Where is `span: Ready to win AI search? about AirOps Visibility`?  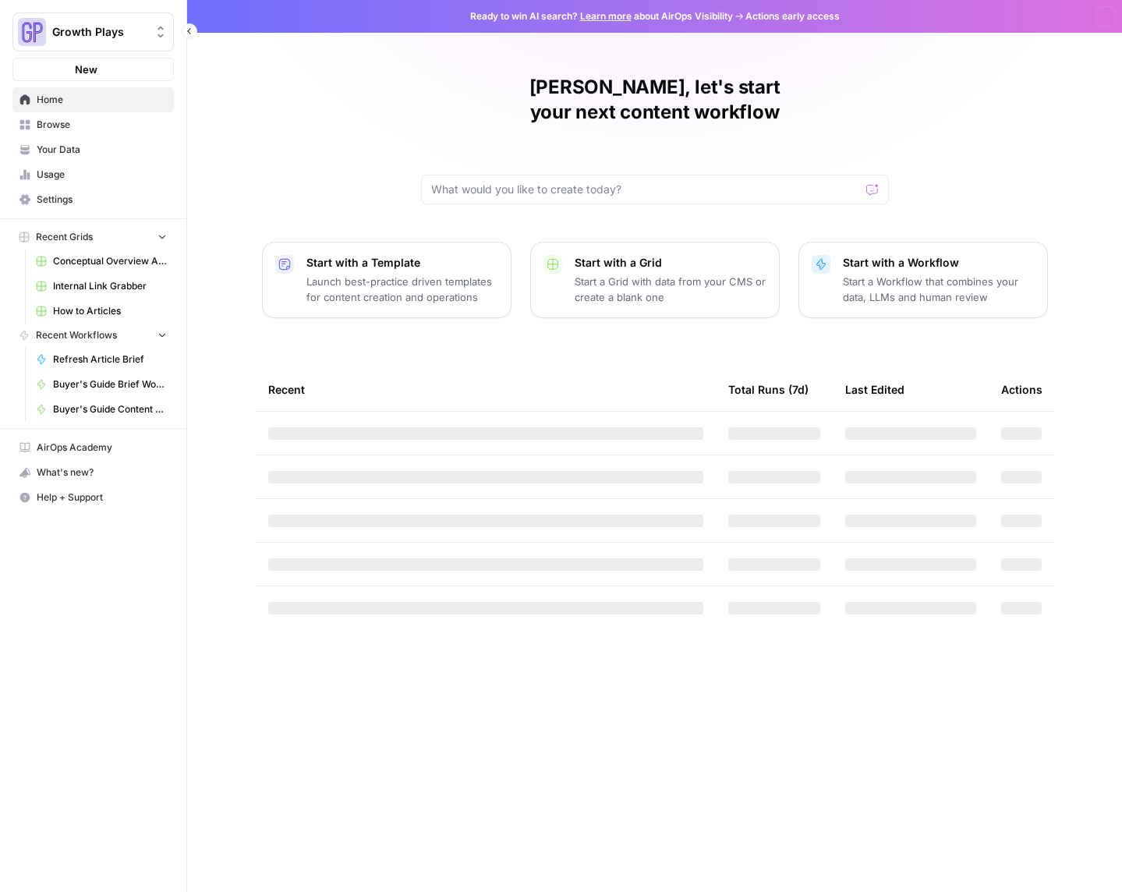 span: Ready to win AI search? about AirOps Visibility is located at coordinates (601, 16).